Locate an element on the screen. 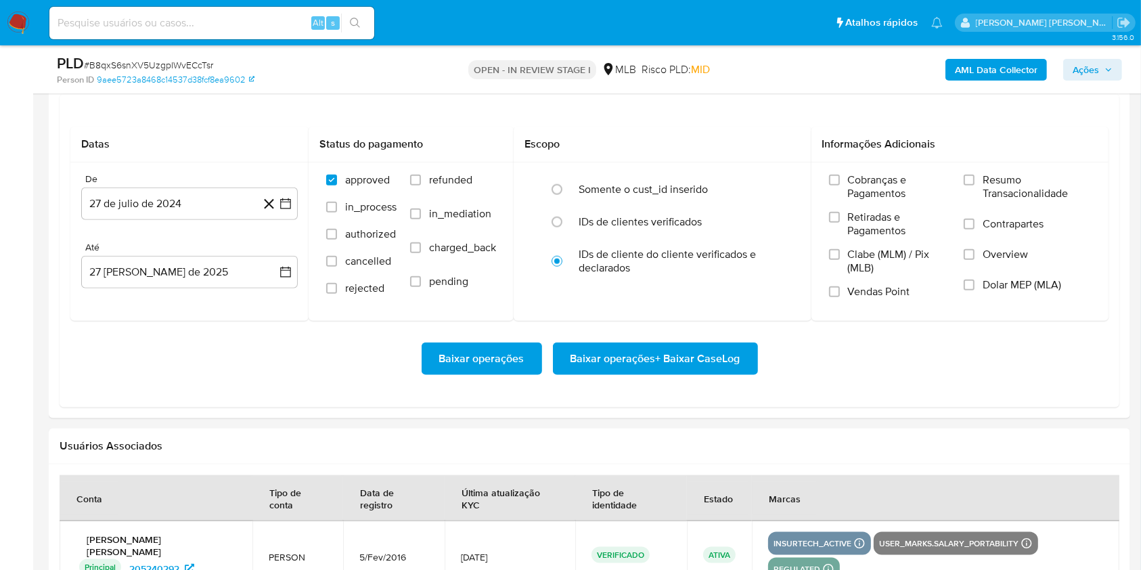  input: Pesquise usuários ou casos... is located at coordinates (212, 23).